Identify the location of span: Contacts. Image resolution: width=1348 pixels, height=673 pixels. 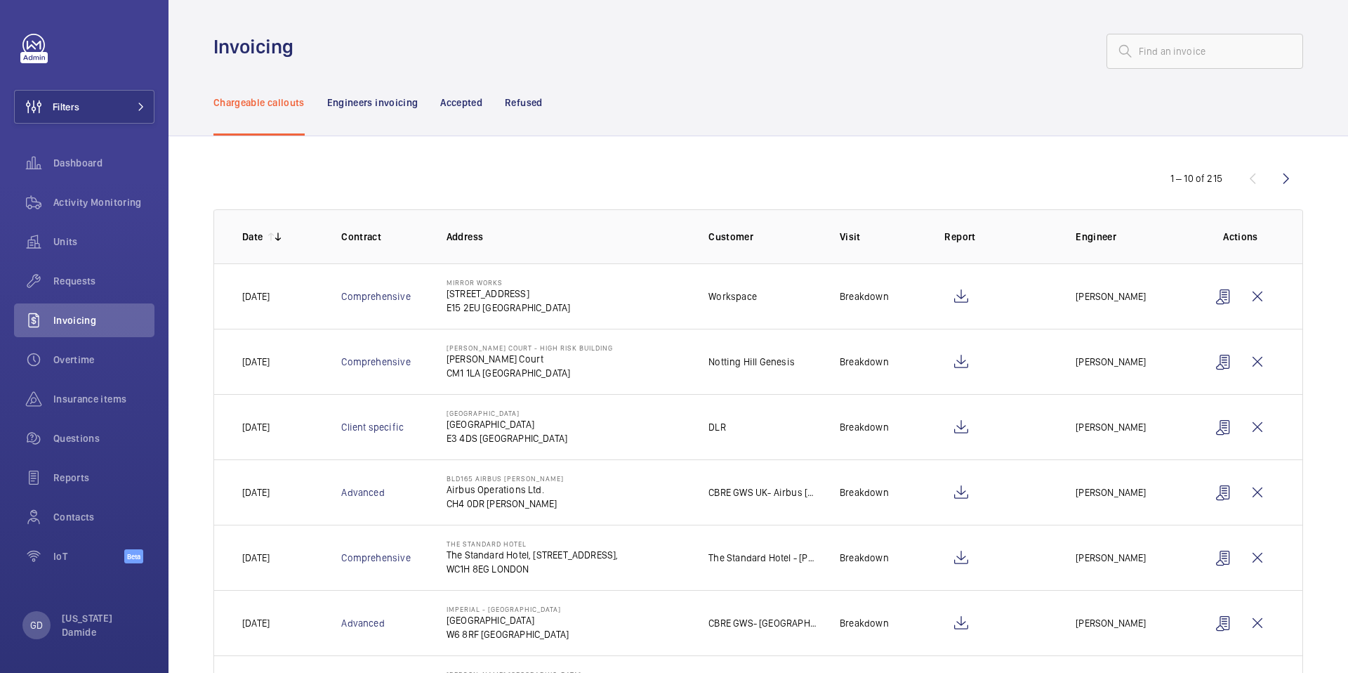
(104, 517).